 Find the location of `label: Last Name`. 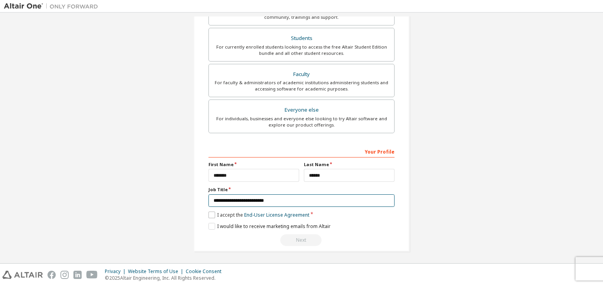

label: Last Name is located at coordinates (349, 165).